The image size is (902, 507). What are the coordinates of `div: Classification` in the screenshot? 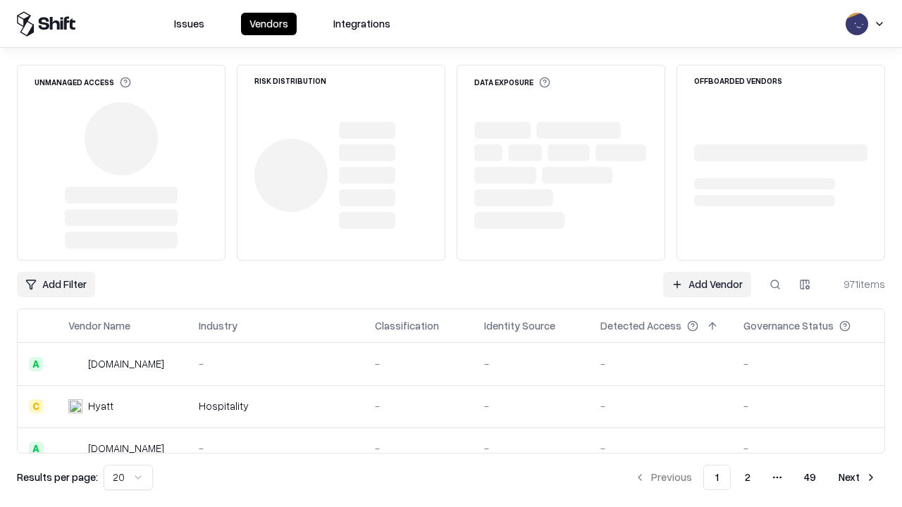 It's located at (407, 325).